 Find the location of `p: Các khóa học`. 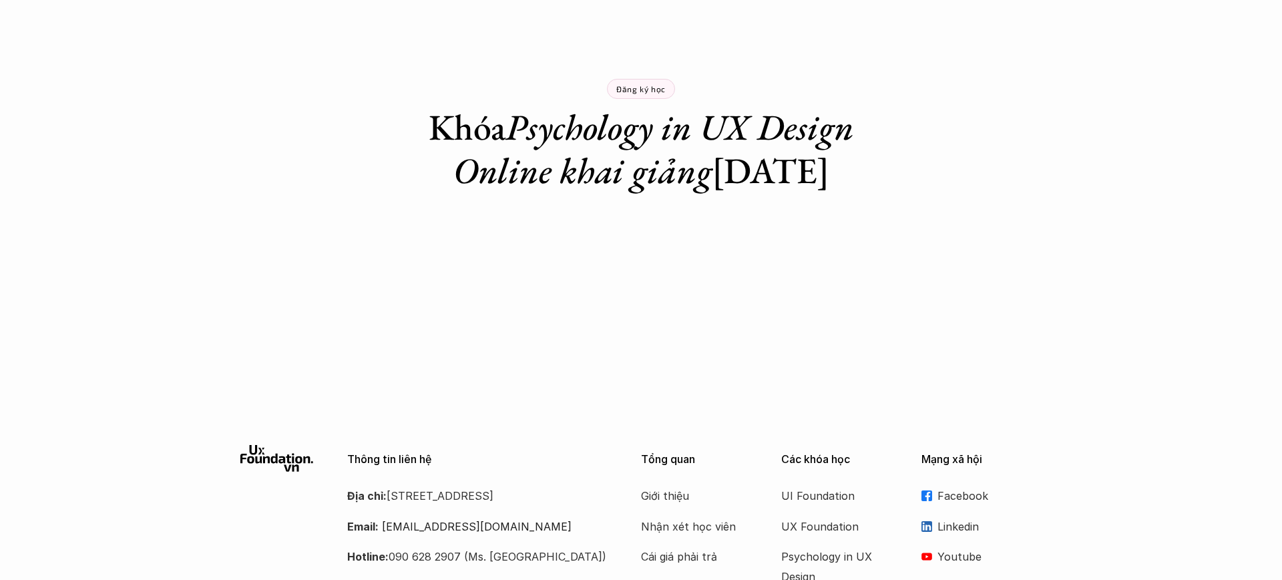

p: Các khóa học is located at coordinates (841, 459).